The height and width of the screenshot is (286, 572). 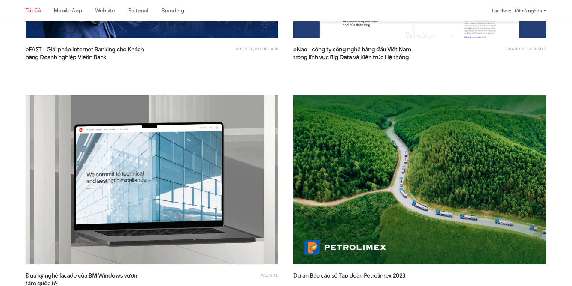 What do you see at coordinates (315, 276) in the screenshot?
I see `span: Báo` at bounding box center [315, 276].